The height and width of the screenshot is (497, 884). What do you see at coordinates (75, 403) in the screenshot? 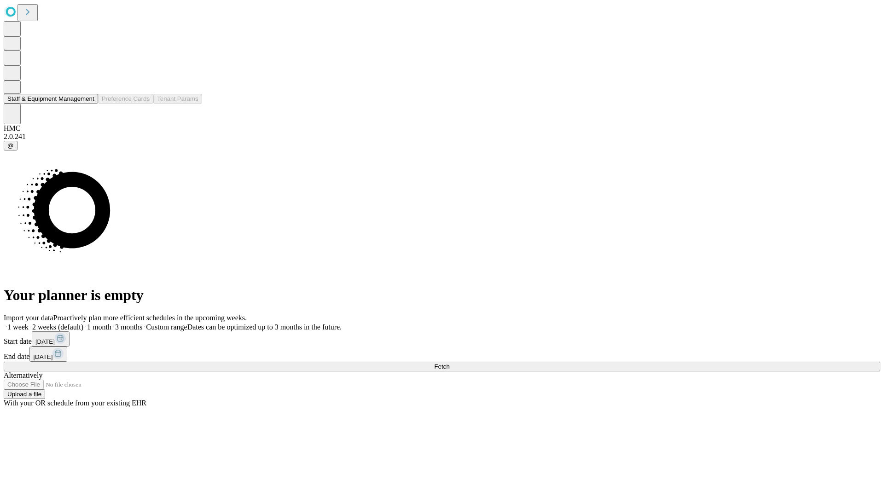
I see `span: With your OR schedule from your existing EHR` at bounding box center [75, 403].